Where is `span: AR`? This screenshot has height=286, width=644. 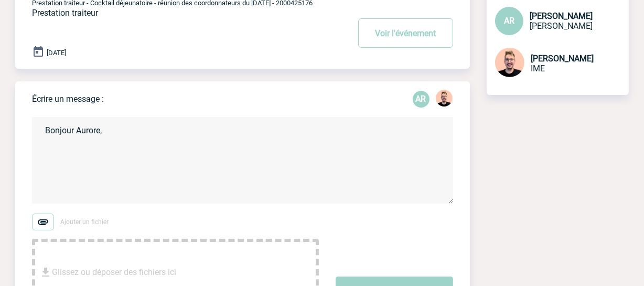 span: AR is located at coordinates (509, 20).